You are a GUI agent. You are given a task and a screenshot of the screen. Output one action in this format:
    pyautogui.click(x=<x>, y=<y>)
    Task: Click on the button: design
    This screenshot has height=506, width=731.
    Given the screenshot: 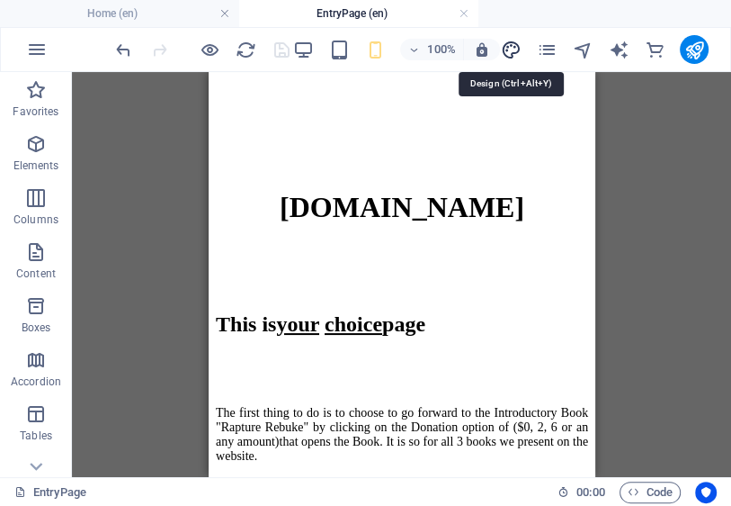 What is the action you would take?
    pyautogui.click(x=511, y=49)
    